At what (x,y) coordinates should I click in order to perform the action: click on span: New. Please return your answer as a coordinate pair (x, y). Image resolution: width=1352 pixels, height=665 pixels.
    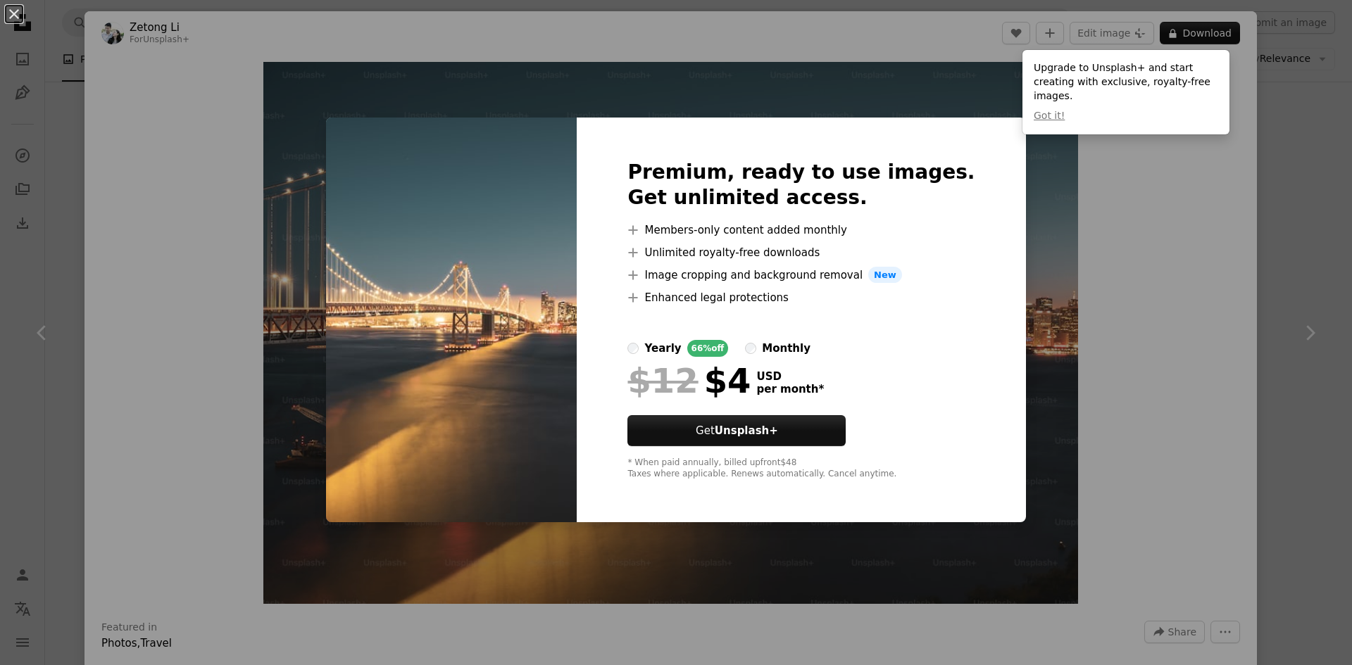
    Looking at the image, I should click on (885, 275).